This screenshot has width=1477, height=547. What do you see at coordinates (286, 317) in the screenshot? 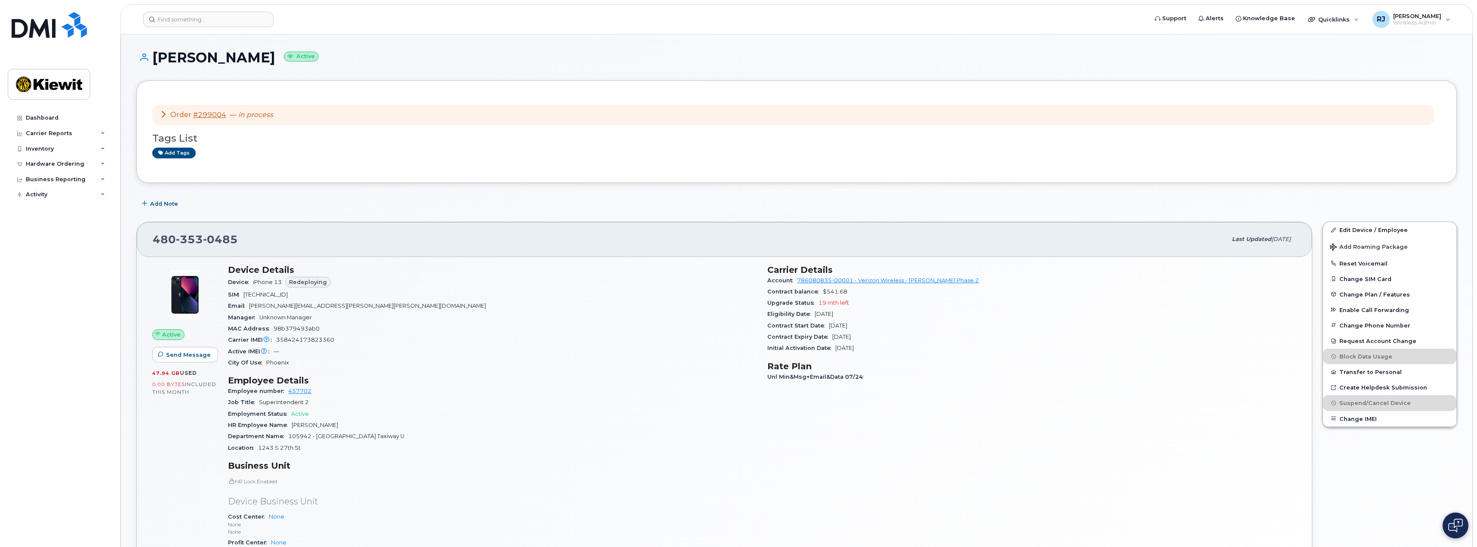
I see `span: Unknown Manager` at bounding box center [286, 317].